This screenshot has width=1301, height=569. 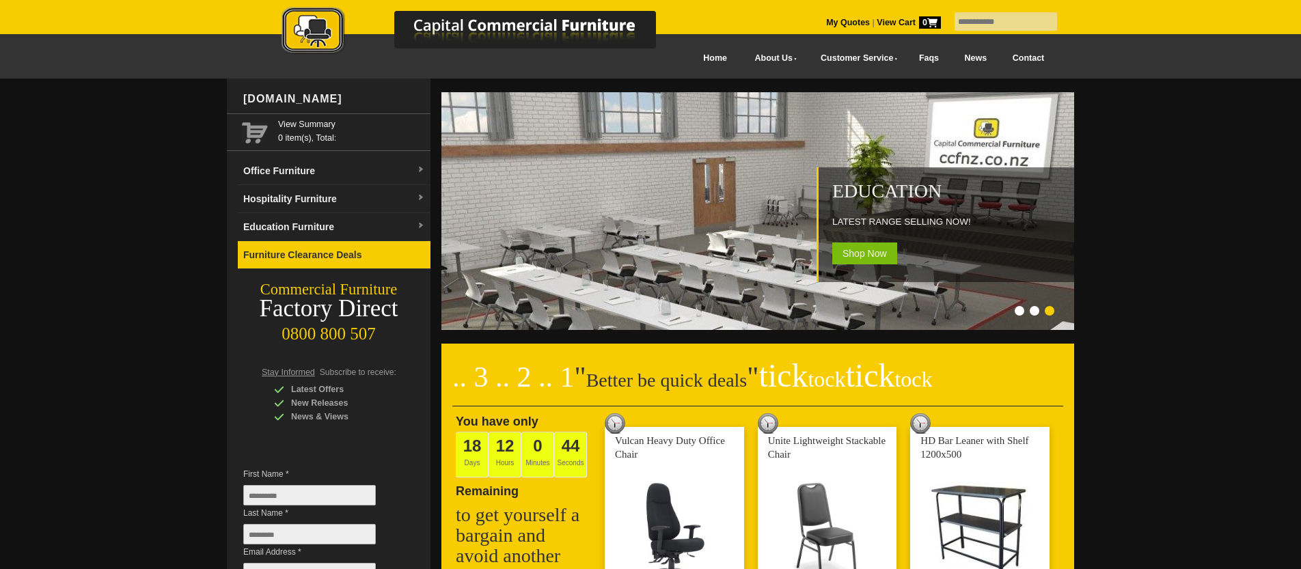 I want to click on div: Commercial Furniture, so click(x=329, y=290).